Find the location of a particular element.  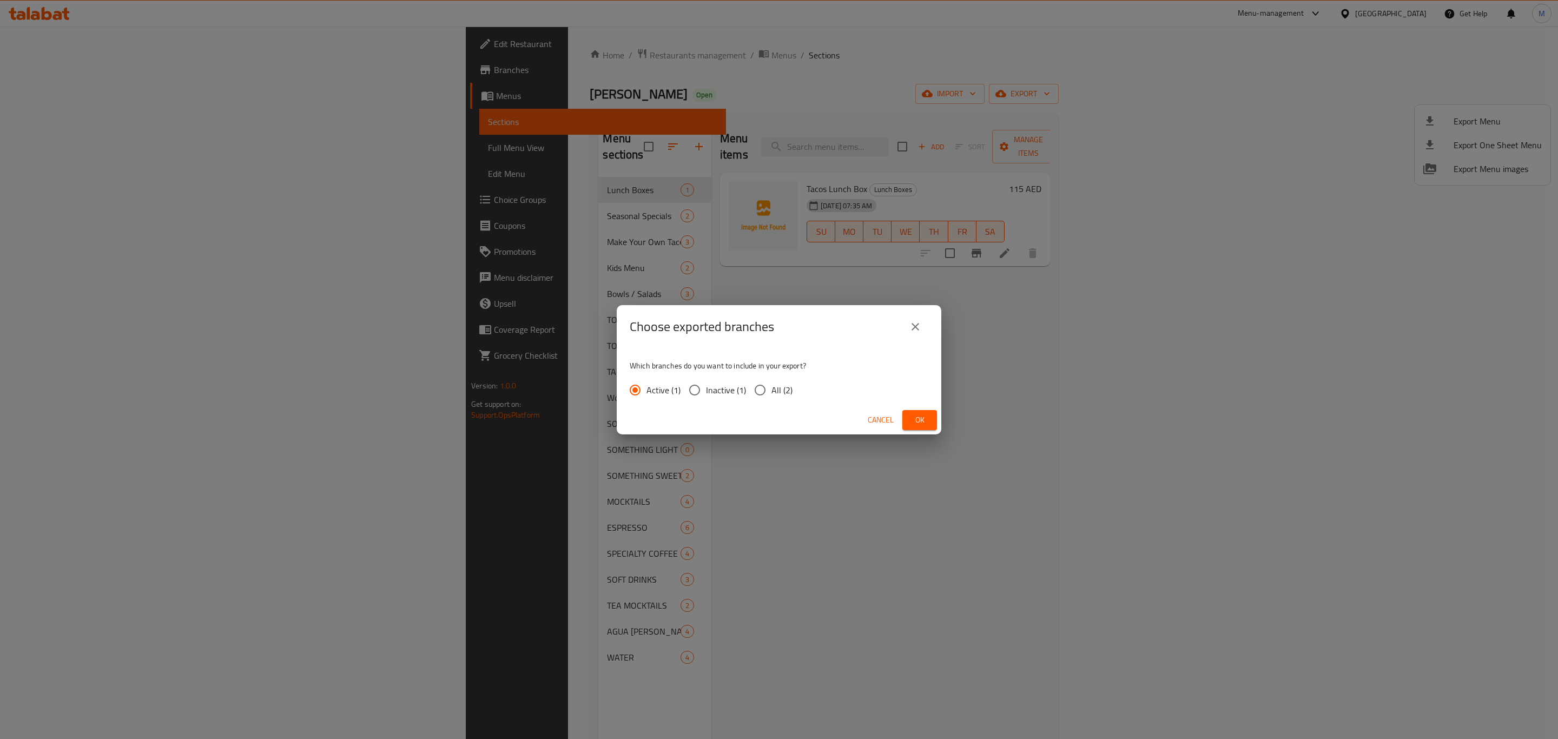

span: Ok is located at coordinates (920, 420).